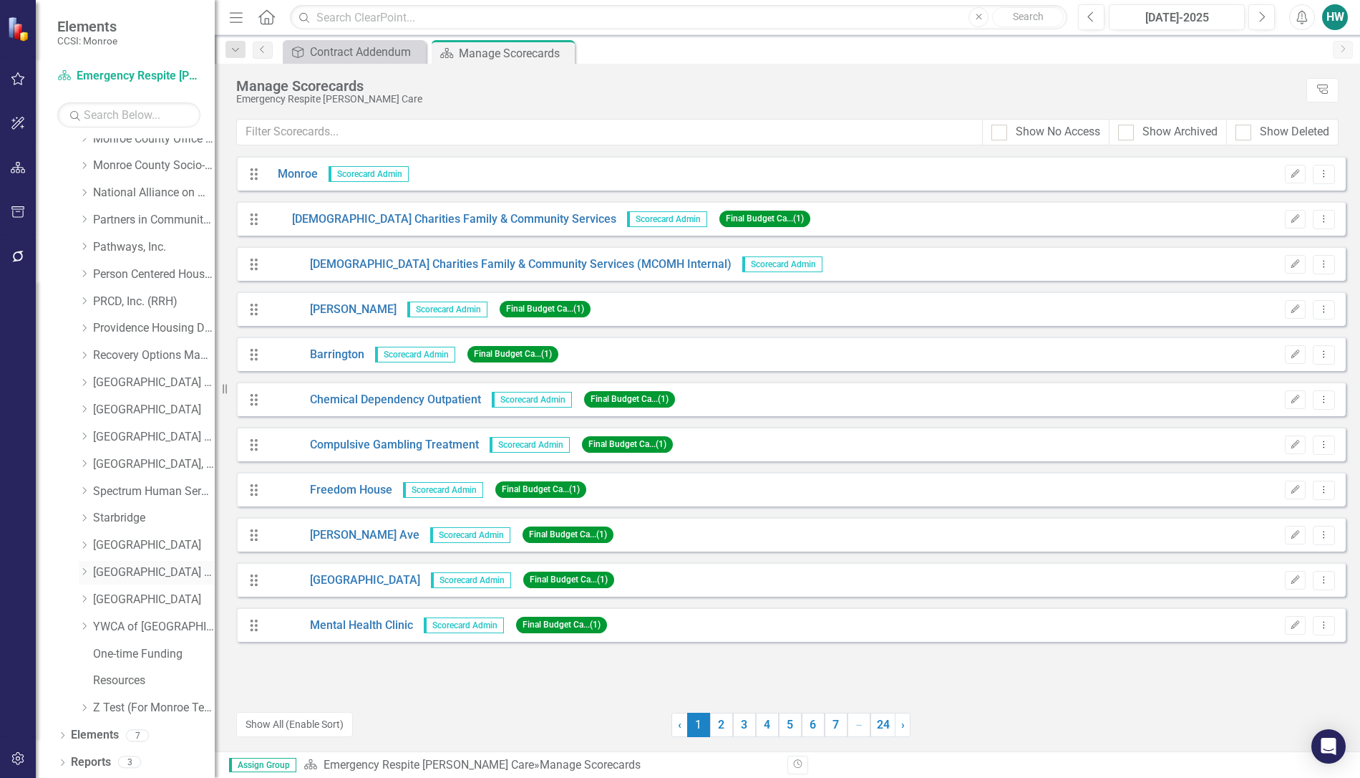  I want to click on a: Compulsive Gambling Treatment, so click(373, 445).